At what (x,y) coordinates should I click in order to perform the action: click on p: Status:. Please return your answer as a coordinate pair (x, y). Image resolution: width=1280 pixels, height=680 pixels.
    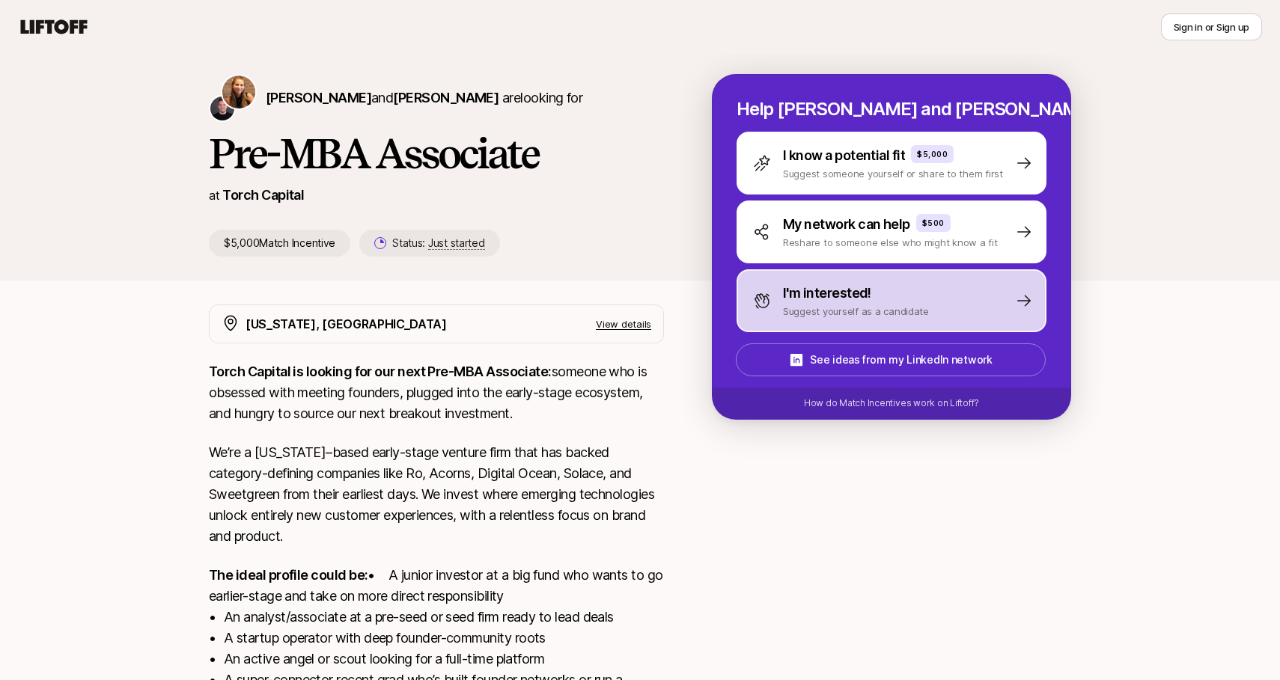
    Looking at the image, I should click on (438, 243).